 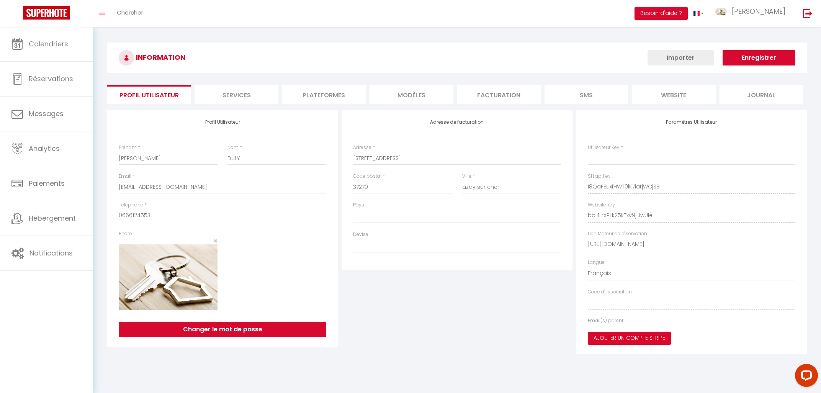 What do you see at coordinates (46, 113) in the screenshot?
I see `span: Messages` at bounding box center [46, 113].